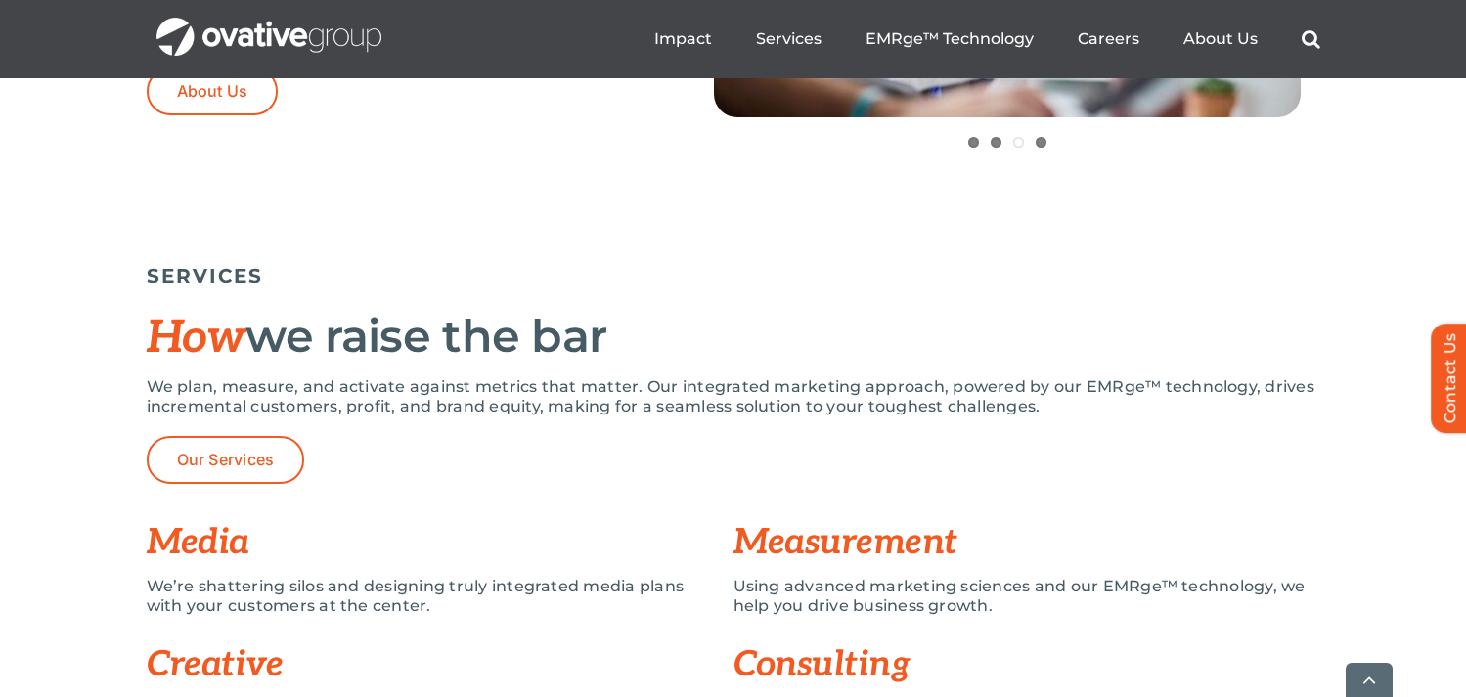 The height and width of the screenshot is (697, 1466). What do you see at coordinates (1310, 39) in the screenshot?
I see `a: Search` at bounding box center [1310, 39].